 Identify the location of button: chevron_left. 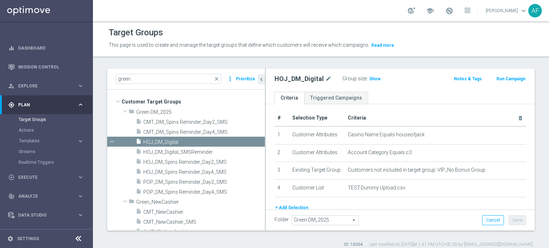
(261, 79).